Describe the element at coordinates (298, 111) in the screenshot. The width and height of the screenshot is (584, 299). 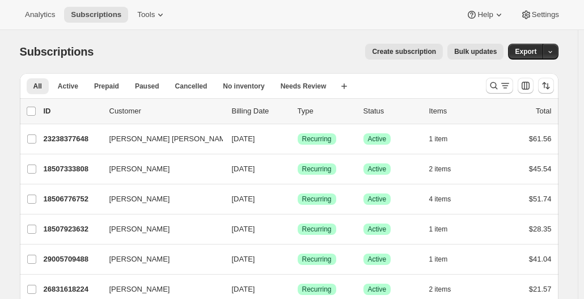
I see `div: IDCustomerBilling DateTypeStatusItemsTotal` at that location.